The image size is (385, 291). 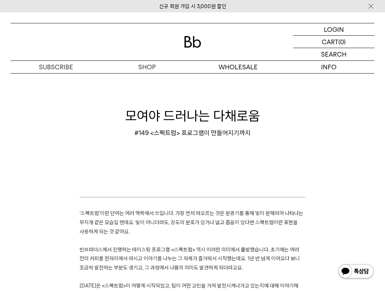 What do you see at coordinates (193, 6) in the screenshot?
I see `a: 신규 회원 가입 시 3,000원 할인` at bounding box center [193, 6].